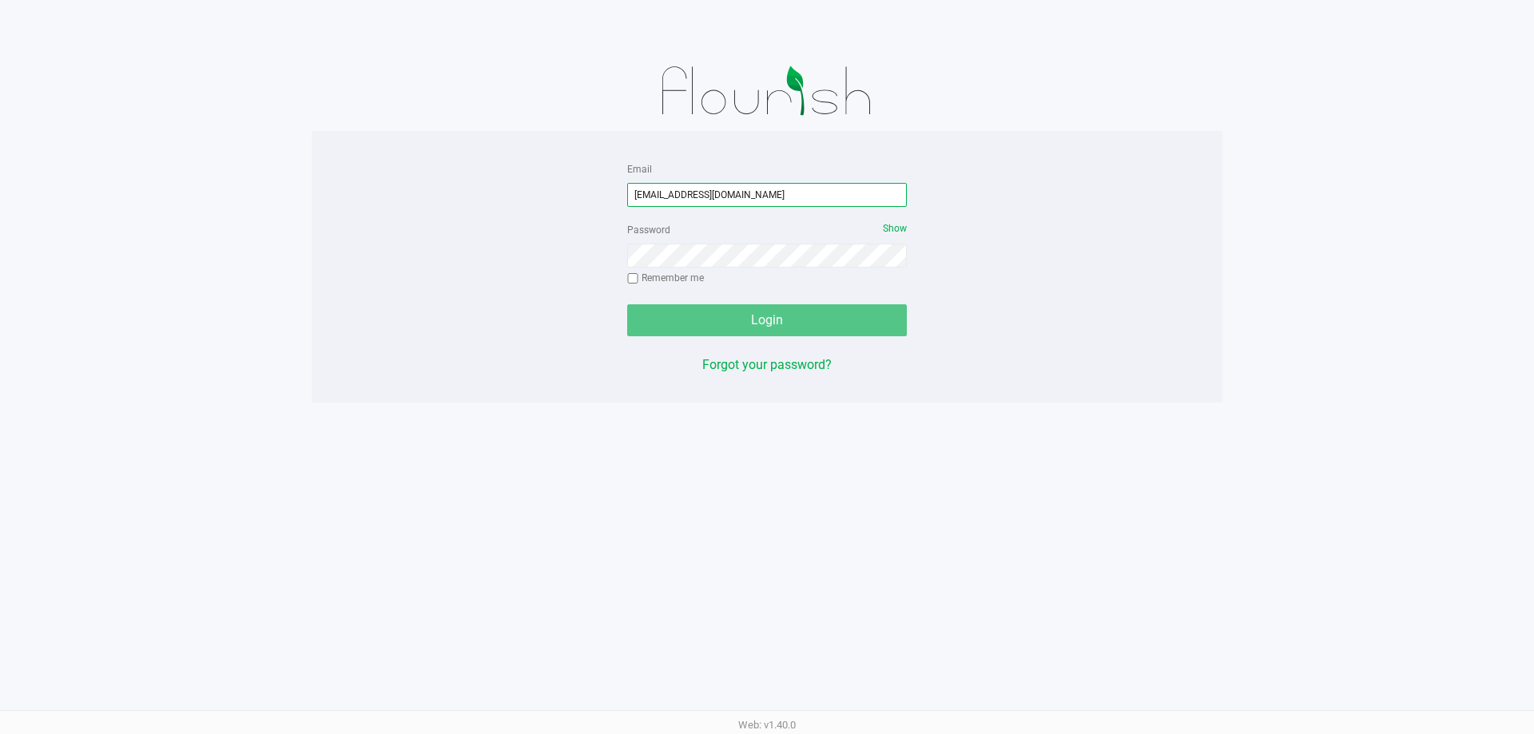 The height and width of the screenshot is (734, 1534). Describe the element at coordinates (767, 725) in the screenshot. I see `span: Web: v1.40.0` at that location.